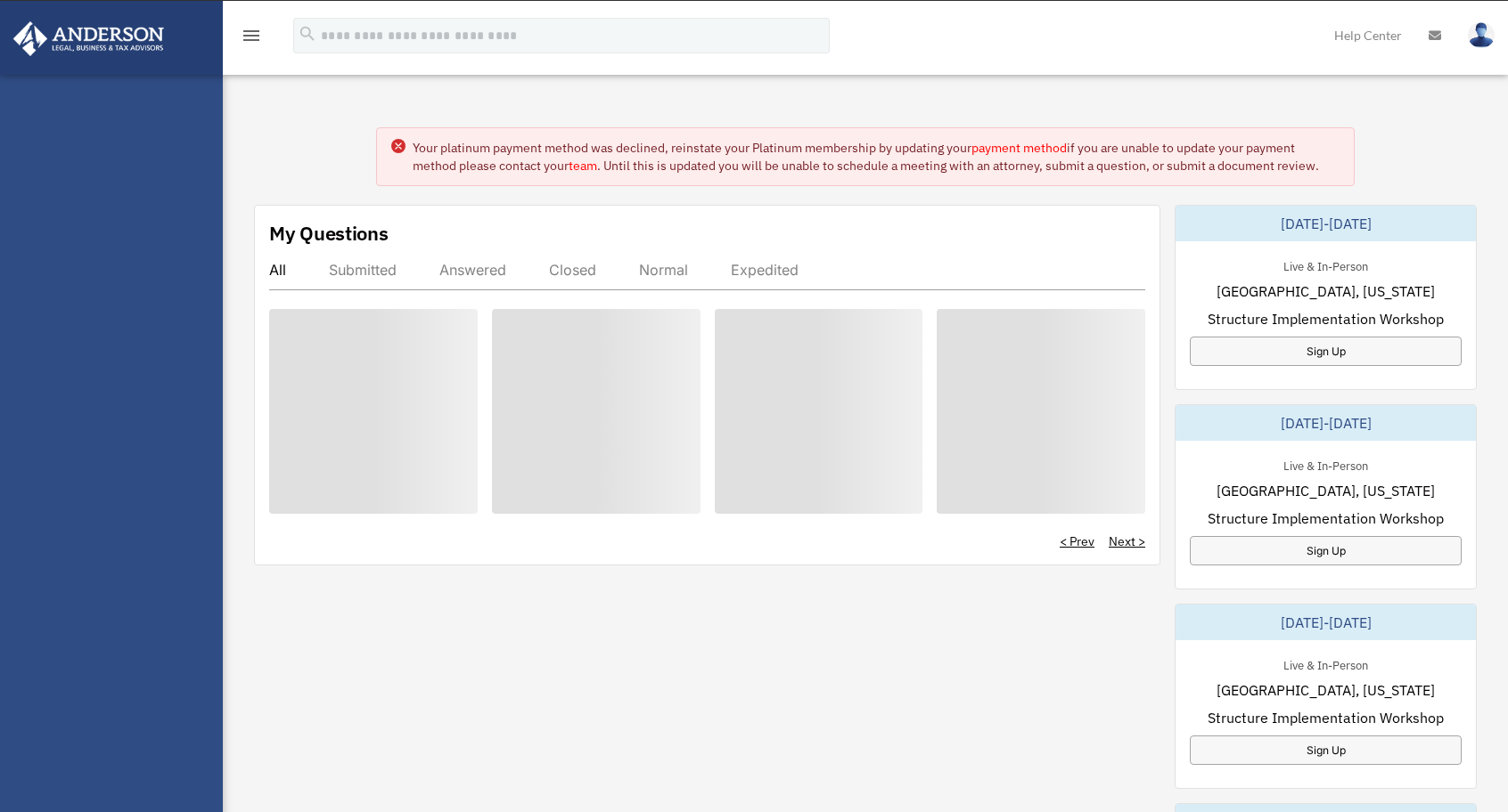 The height and width of the screenshot is (812, 1508). Describe the element at coordinates (572, 270) in the screenshot. I see `div: Closed` at that location.